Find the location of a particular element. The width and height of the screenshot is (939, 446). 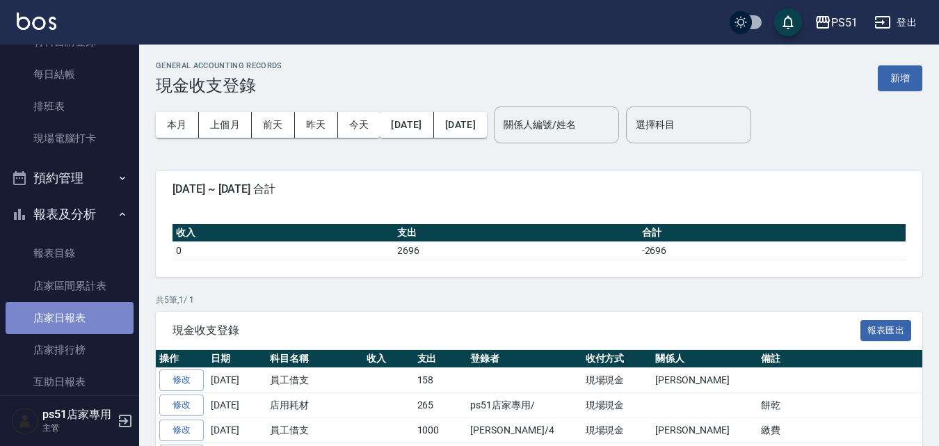

p: 共 5 筆, 1 / 1 is located at coordinates (539, 300).